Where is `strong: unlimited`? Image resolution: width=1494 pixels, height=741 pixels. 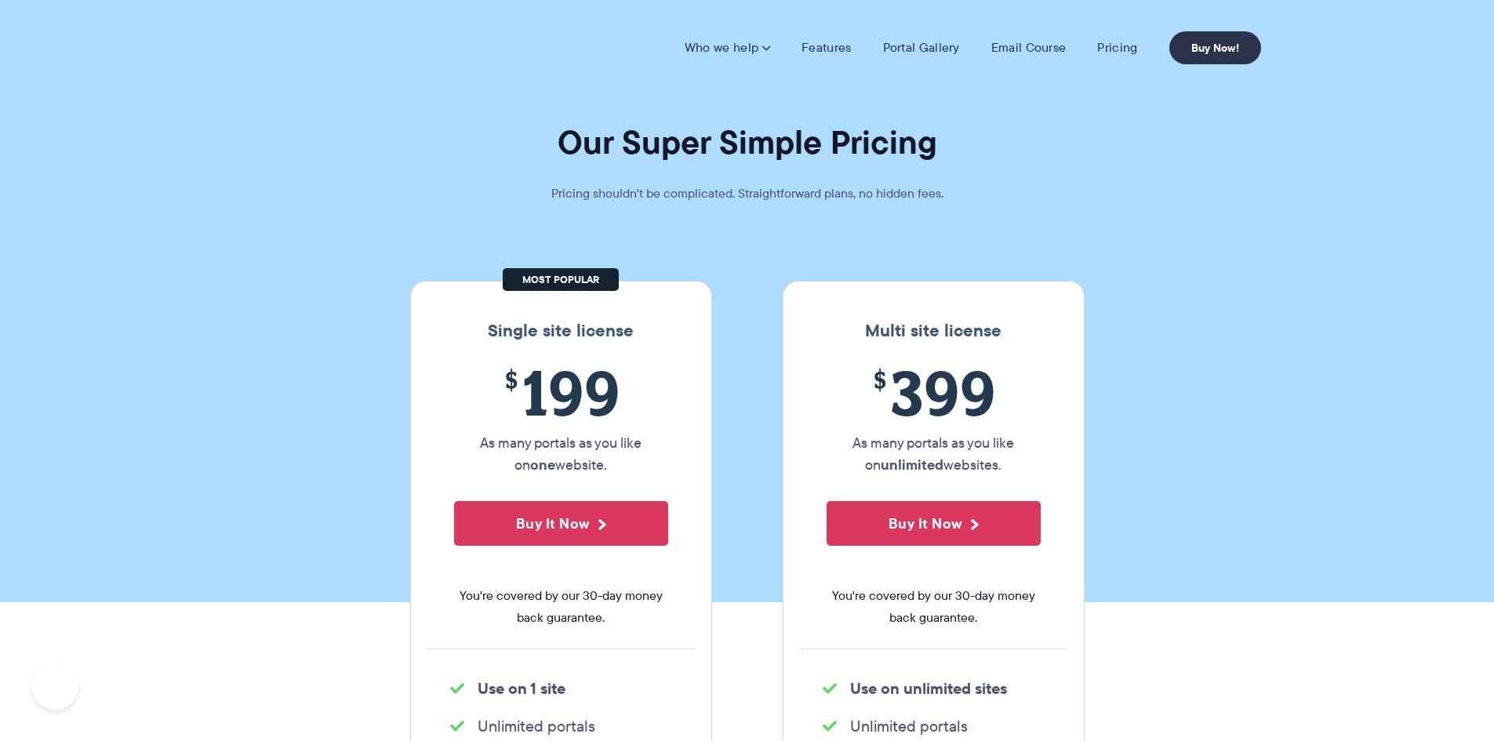 strong: unlimited is located at coordinates (912, 464).